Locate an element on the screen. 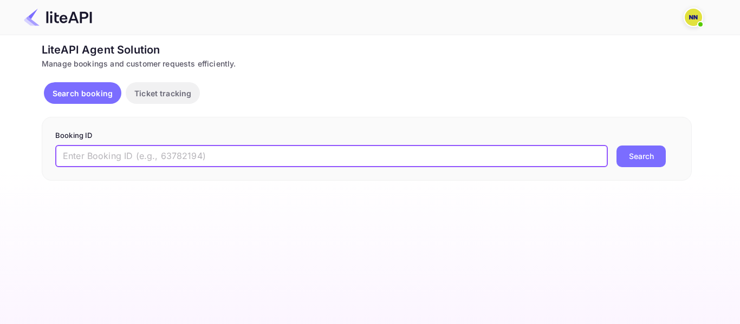  p: Ticket tracking is located at coordinates (162, 93).